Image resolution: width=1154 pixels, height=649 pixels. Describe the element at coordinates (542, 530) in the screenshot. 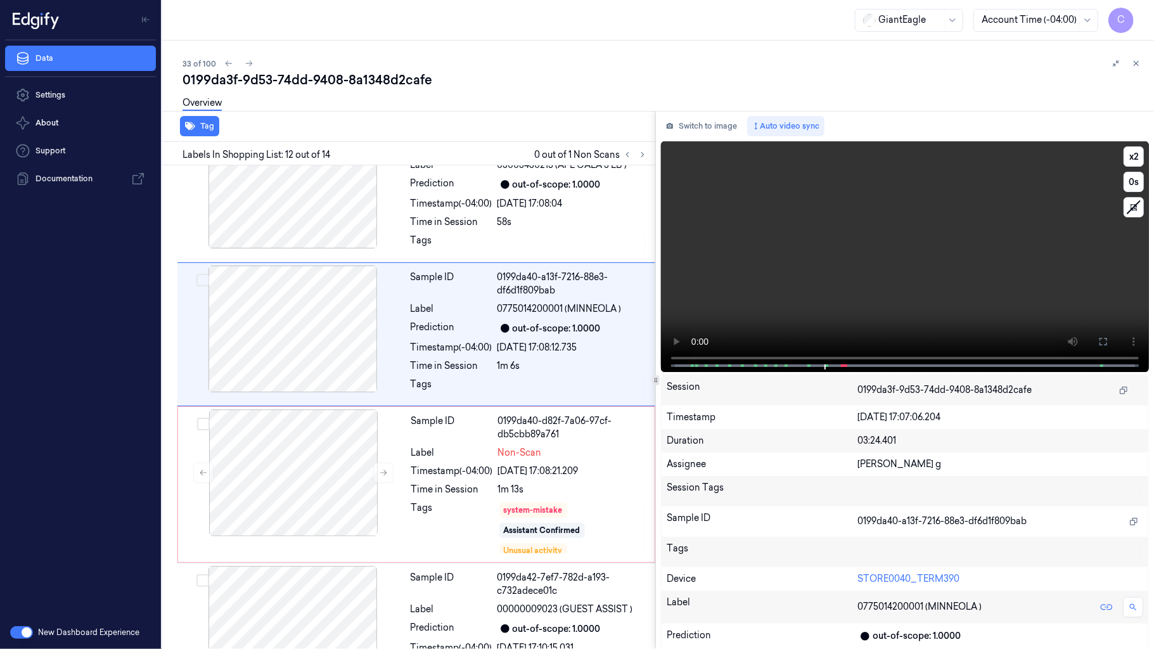

I see `div: Assistant Confirmed` at that location.